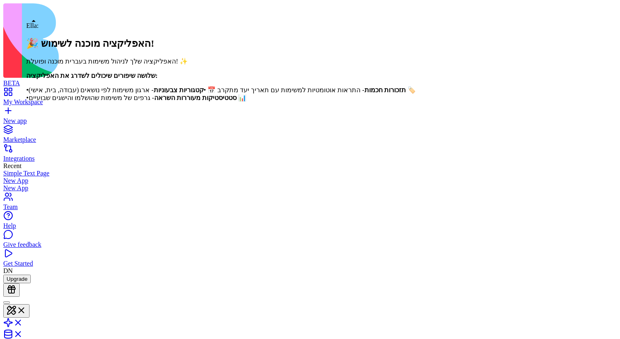 This screenshot has height=339, width=620. I want to click on div: Help, so click(310, 226).